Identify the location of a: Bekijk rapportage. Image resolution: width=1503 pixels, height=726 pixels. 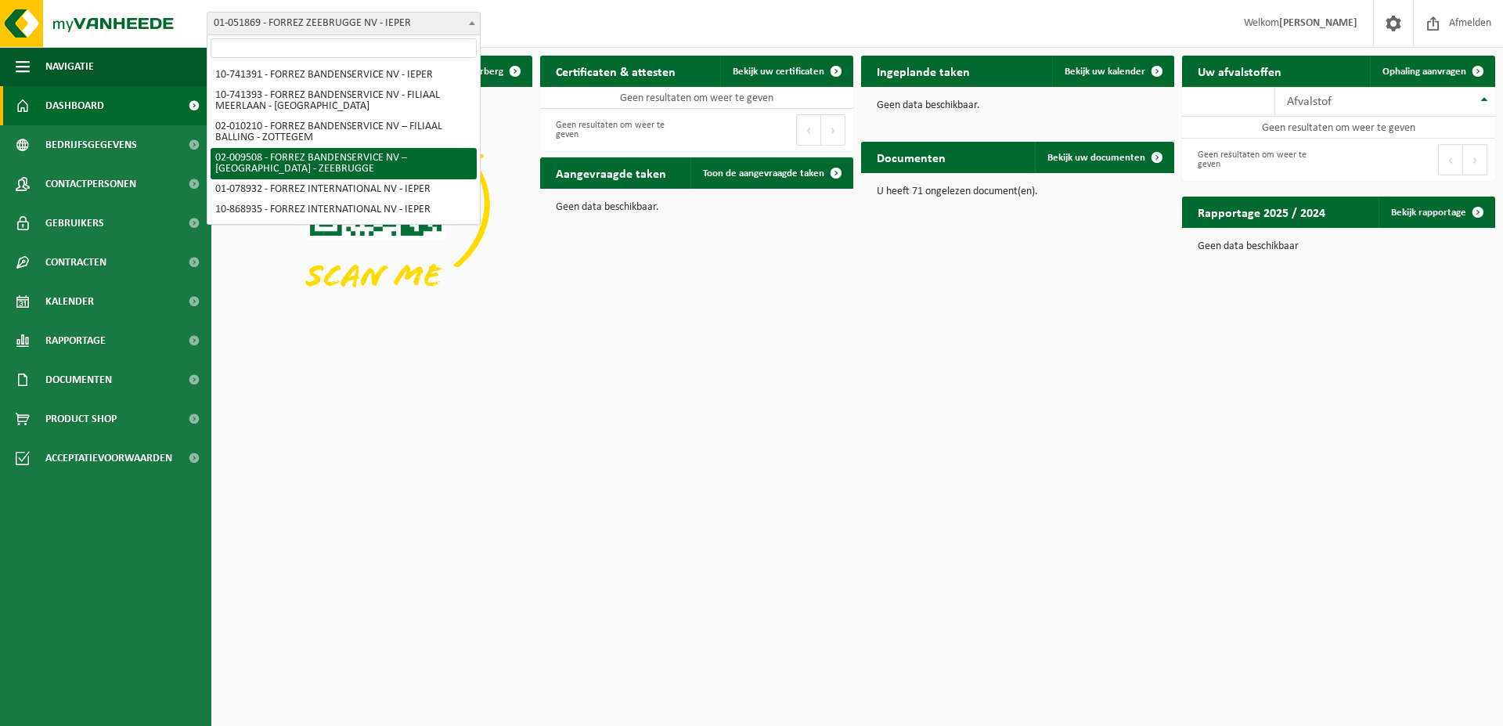
(1435, 212).